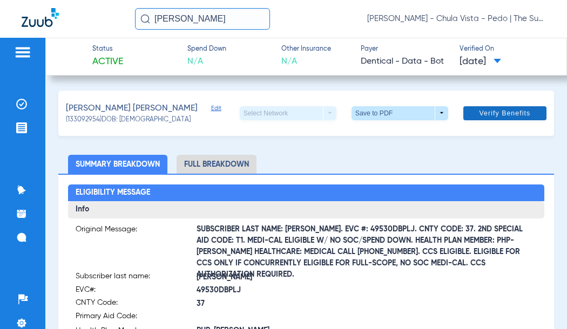  Describe the element at coordinates (251, 291) in the screenshot. I see `span: 49530DBPLJ` at that location.